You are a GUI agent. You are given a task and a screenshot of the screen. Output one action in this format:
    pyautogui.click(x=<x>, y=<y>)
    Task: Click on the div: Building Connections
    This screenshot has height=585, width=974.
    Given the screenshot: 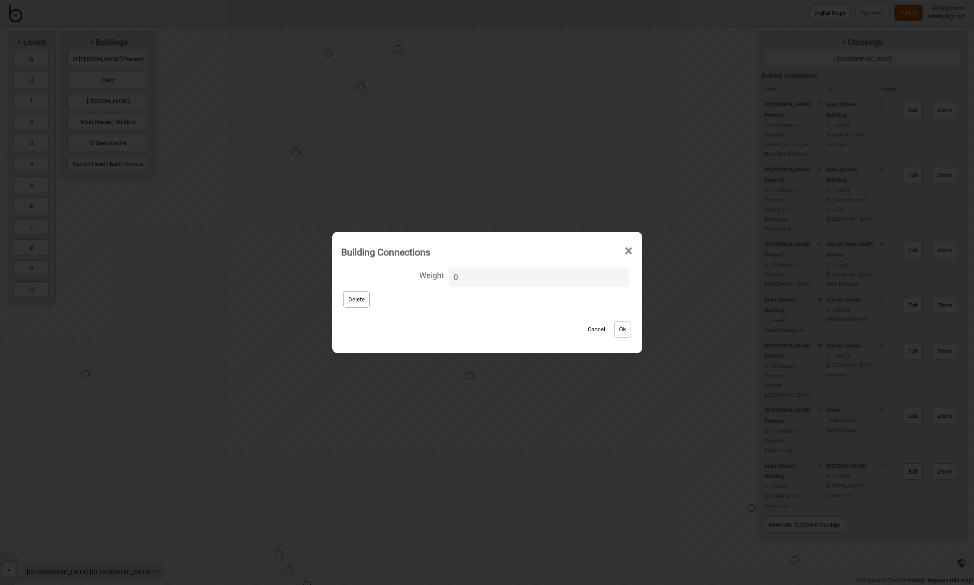 What is the action you would take?
    pyautogui.click(x=386, y=252)
    